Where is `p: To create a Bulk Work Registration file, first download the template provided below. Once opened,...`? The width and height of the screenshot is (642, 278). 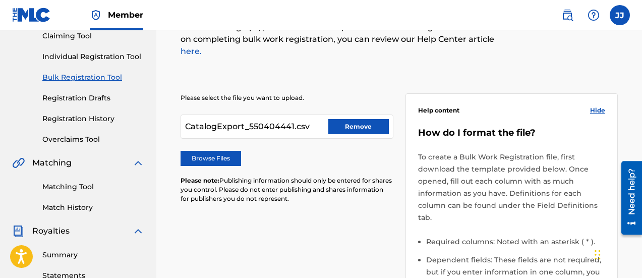
p: To create a Bulk Work Registration file, first download the template provided below. Once opened,... is located at coordinates (512, 187).